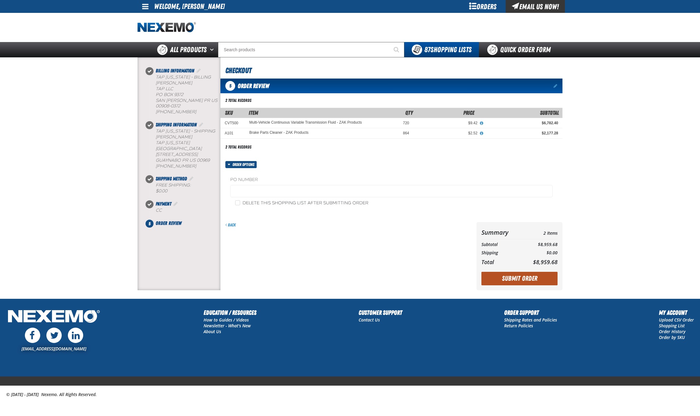 This screenshot has height=416, width=700. I want to click on td: CVT500, so click(233, 123).